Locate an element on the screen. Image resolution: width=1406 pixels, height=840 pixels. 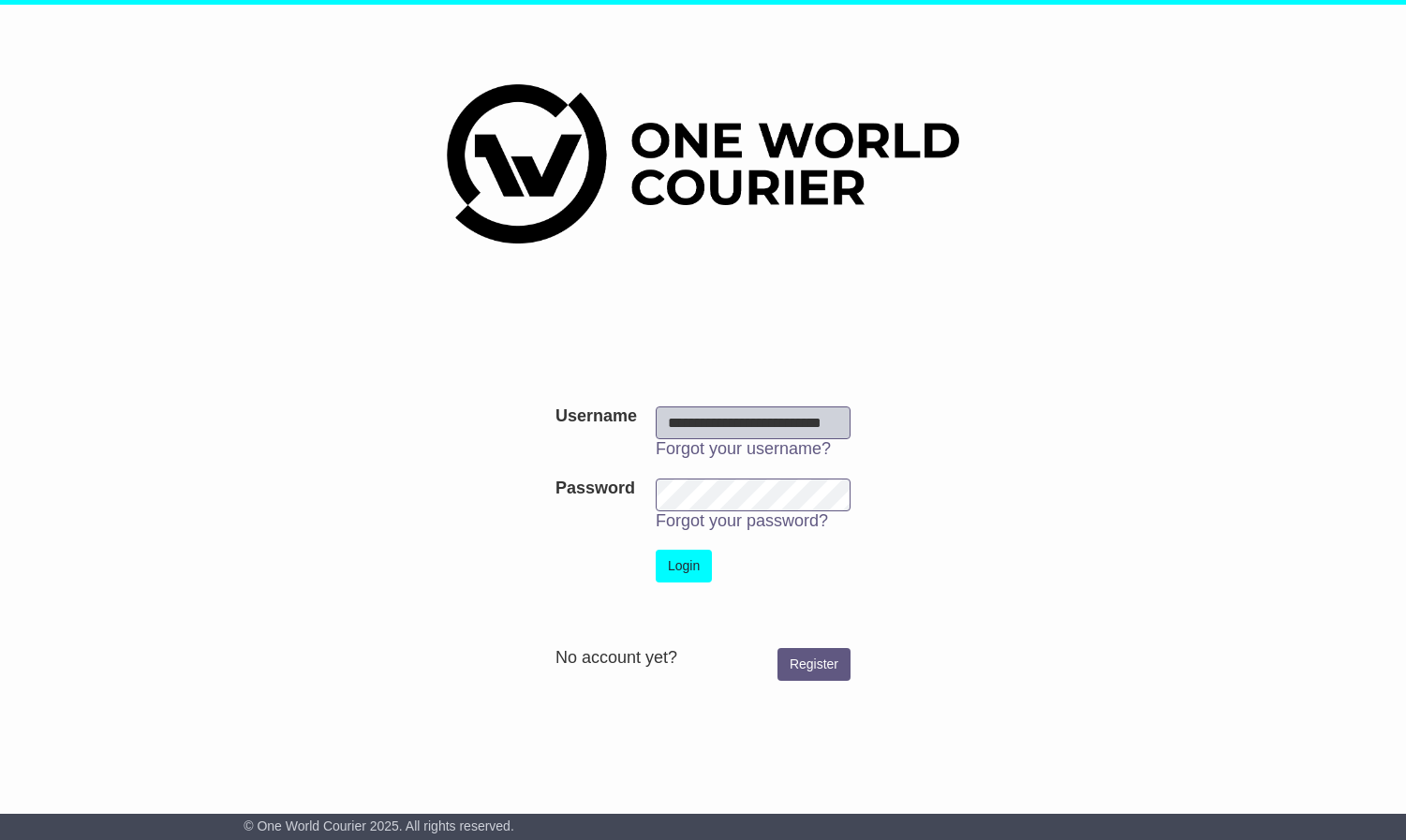
span: © One World Courier 2025. All rights reserved. is located at coordinates (379, 825).